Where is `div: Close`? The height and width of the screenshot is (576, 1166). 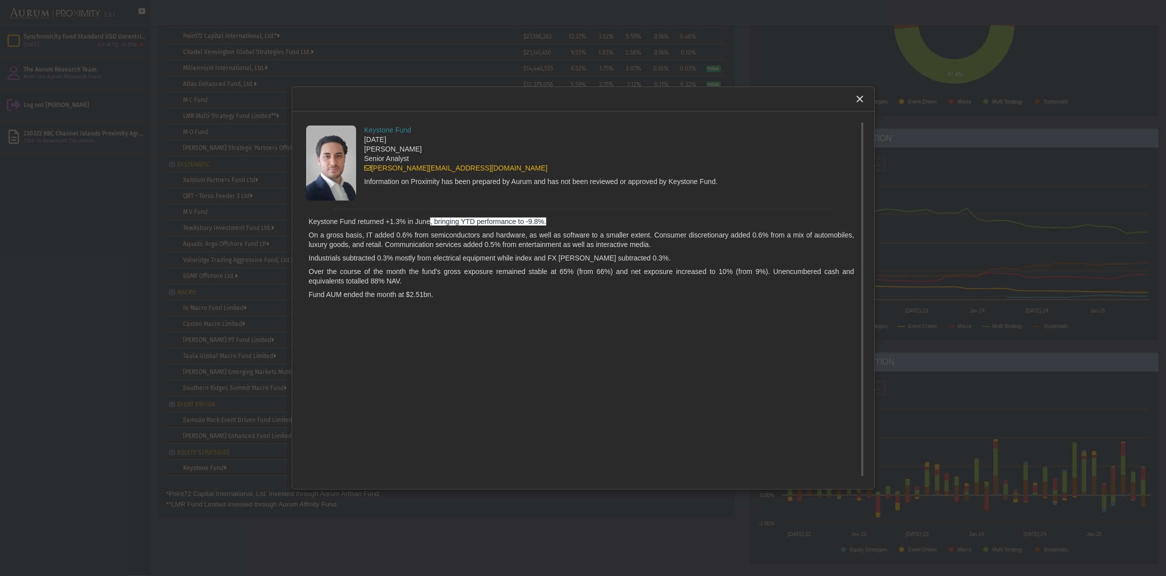
div: Close is located at coordinates (860, 99).